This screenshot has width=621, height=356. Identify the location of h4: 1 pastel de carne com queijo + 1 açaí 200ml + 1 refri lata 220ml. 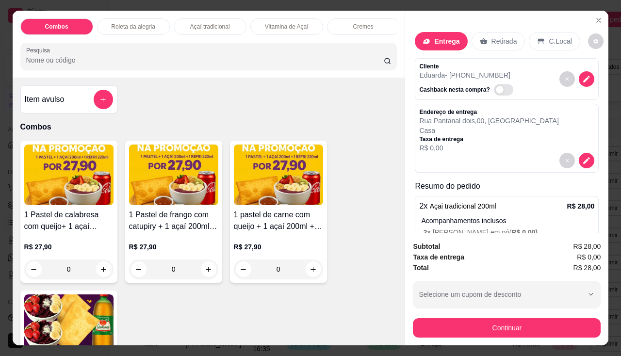
(278, 221).